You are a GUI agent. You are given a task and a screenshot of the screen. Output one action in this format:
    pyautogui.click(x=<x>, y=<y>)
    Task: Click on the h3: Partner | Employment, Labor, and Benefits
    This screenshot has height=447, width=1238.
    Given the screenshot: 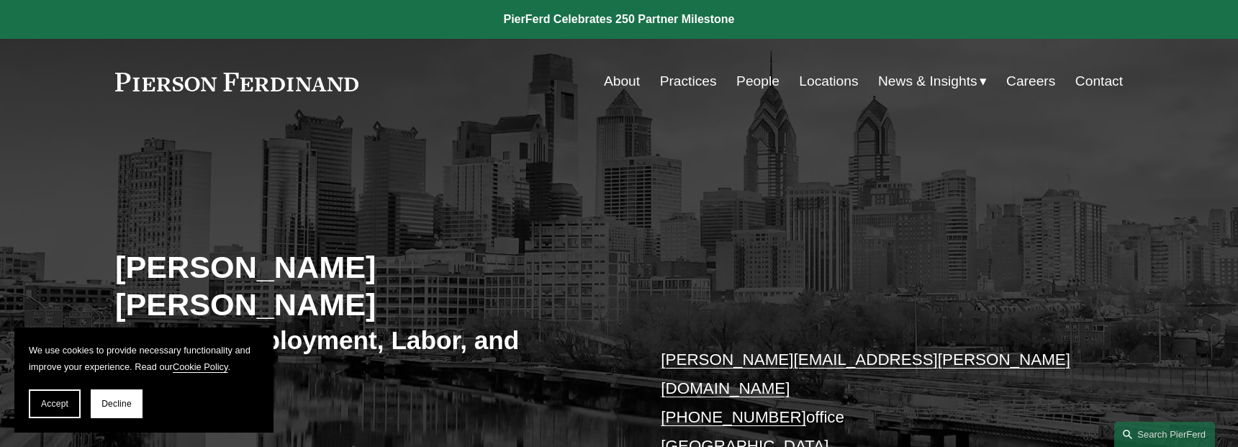 What is the action you would take?
    pyautogui.click(x=367, y=356)
    